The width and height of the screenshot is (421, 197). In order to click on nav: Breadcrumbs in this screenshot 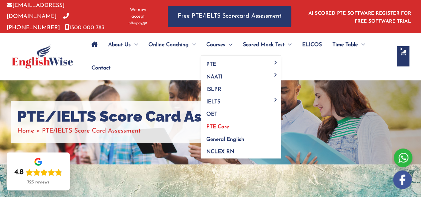, I will do `click(145, 131)`.